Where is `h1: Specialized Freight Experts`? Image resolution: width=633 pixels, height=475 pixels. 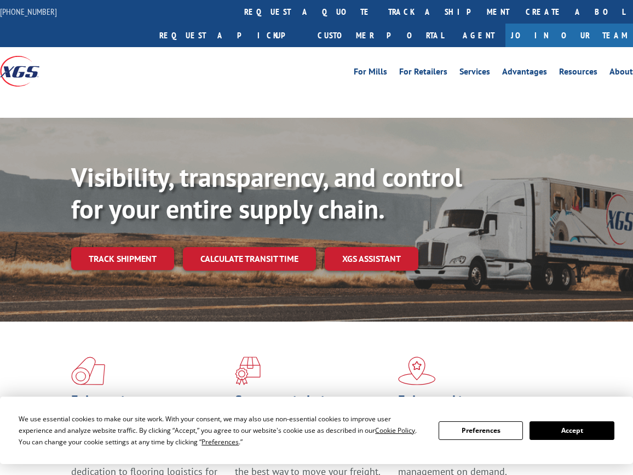
h1: Specialized Freight Experts is located at coordinates (313, 416).